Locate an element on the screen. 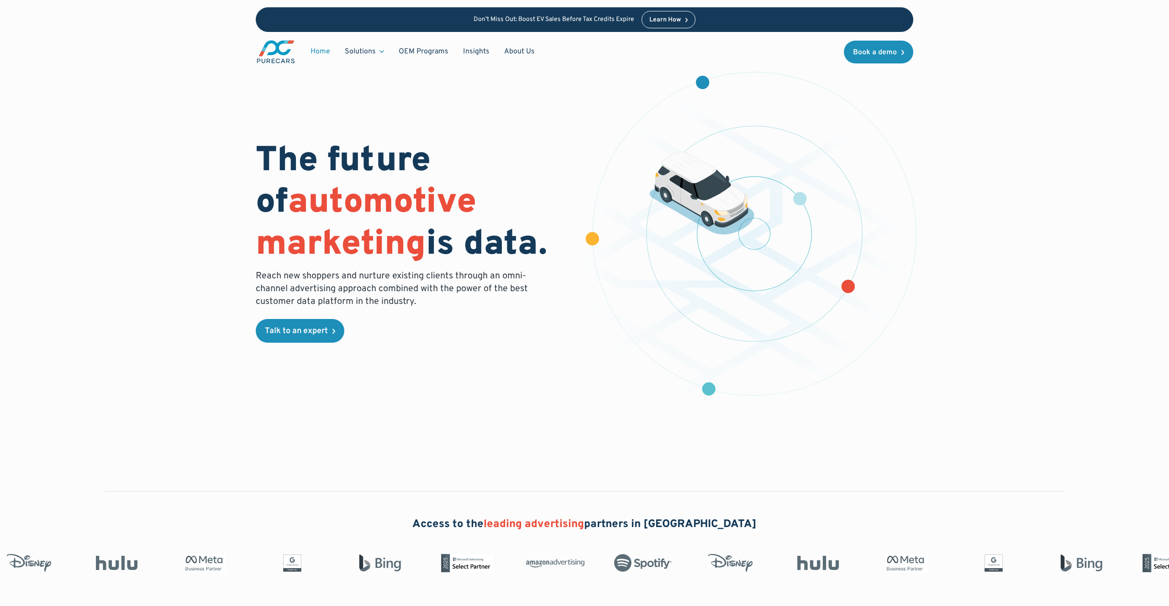 The image size is (1169, 606). a: Insights is located at coordinates (476, 52).